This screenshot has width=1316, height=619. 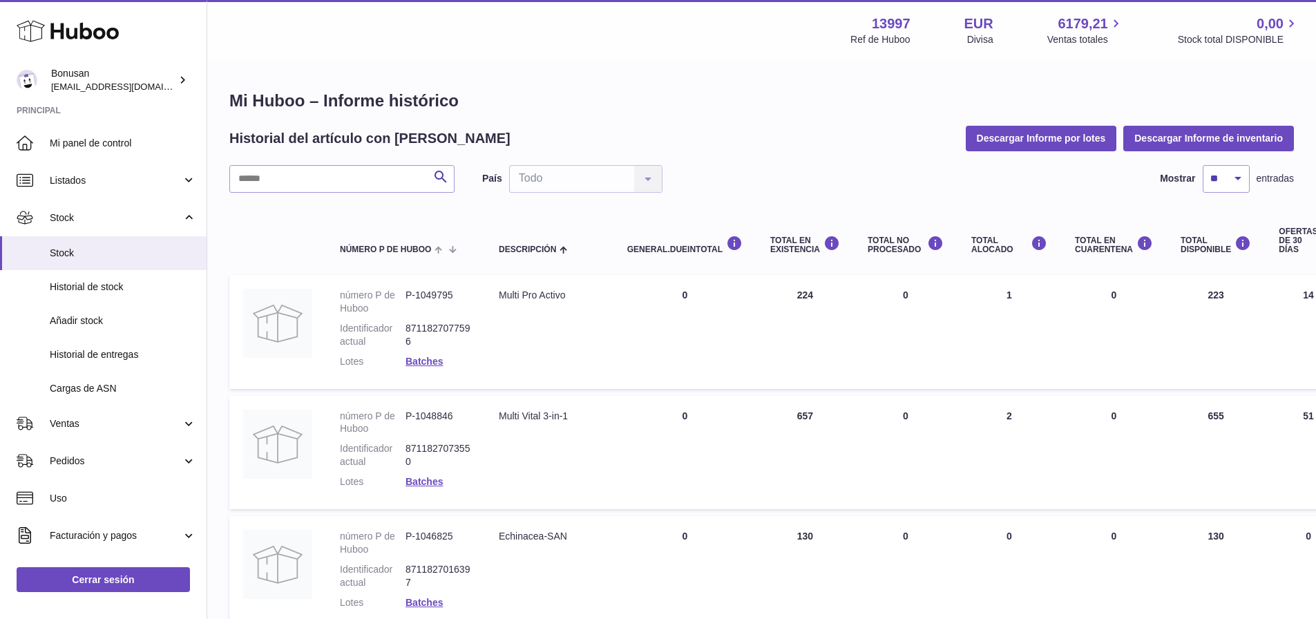 I want to click on span: Cargas de ASN, so click(x=123, y=388).